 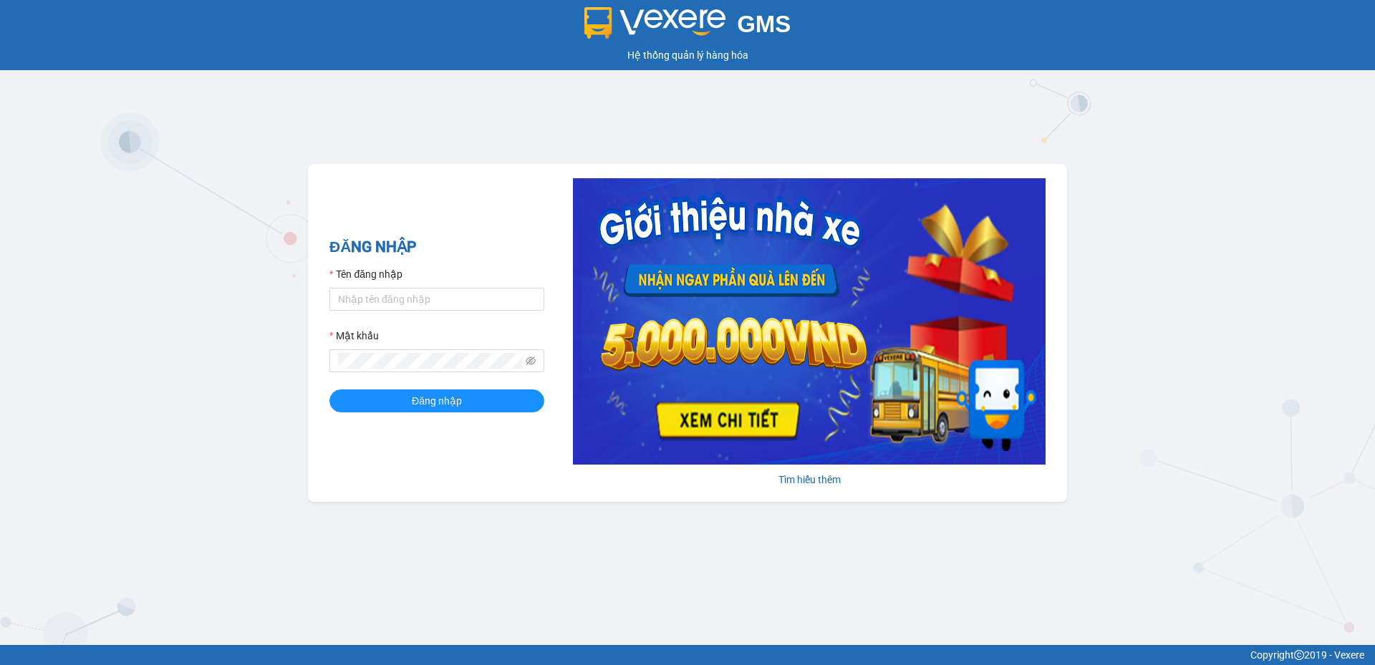 What do you see at coordinates (437, 401) in the screenshot?
I see `button: Đăng nhập` at bounding box center [437, 401].